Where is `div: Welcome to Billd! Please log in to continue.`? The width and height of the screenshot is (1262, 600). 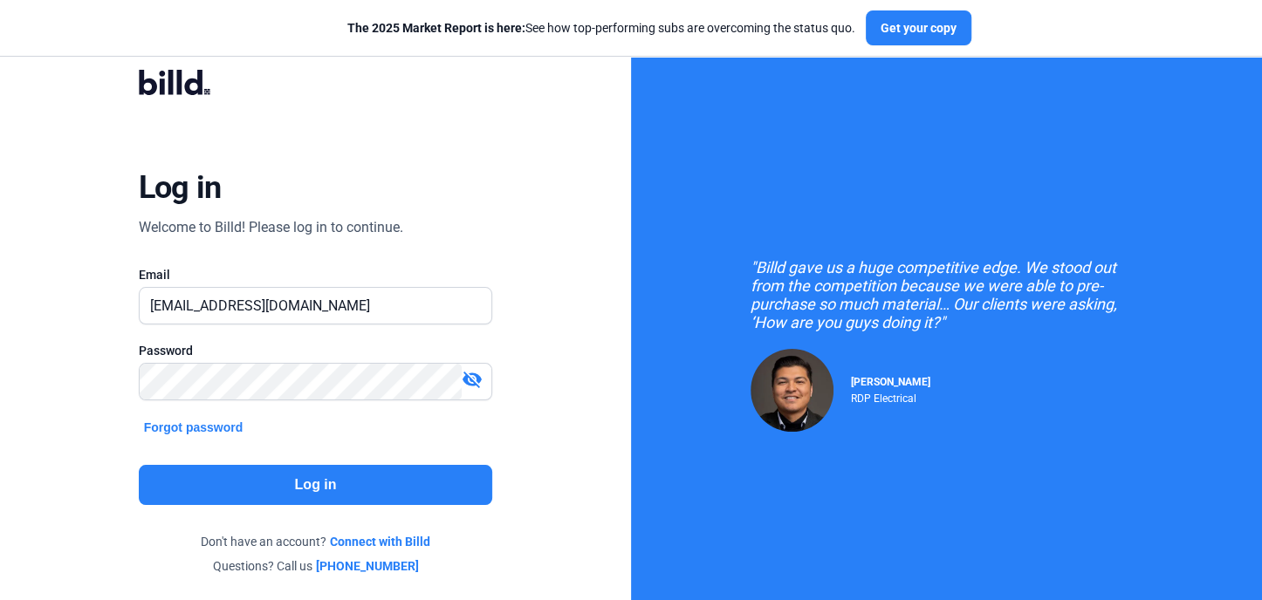
div: Welcome to Billd! Please log in to continue. is located at coordinates (271, 228).